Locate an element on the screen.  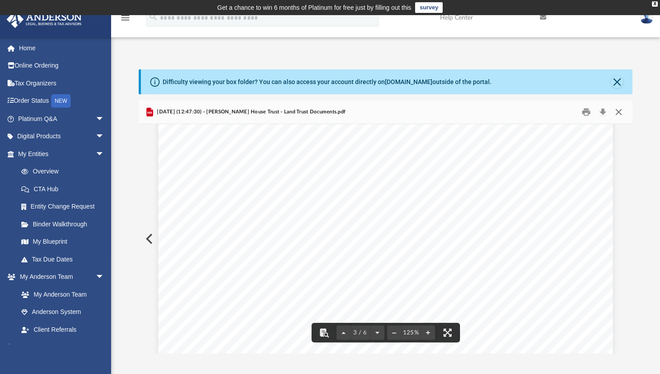
div: Document Viewer is located at coordinates (386, 239).